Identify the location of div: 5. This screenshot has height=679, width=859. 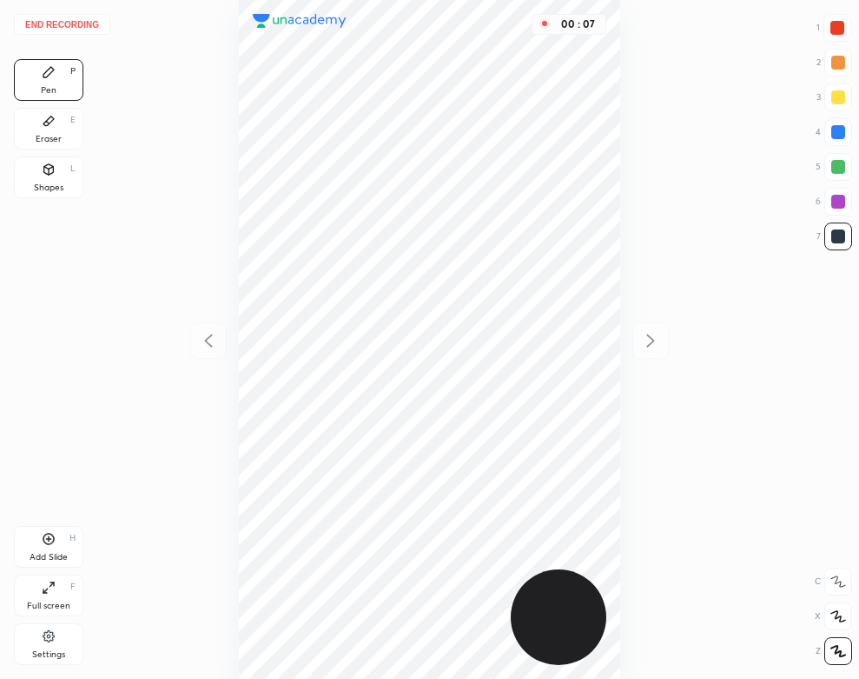
(834, 167).